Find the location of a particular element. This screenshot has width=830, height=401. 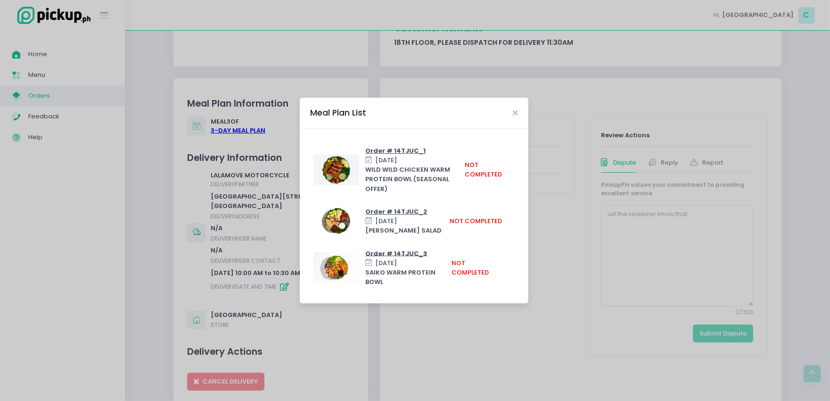

span: SAIKO WARM PROTEIN BOWL is located at coordinates (400, 277).